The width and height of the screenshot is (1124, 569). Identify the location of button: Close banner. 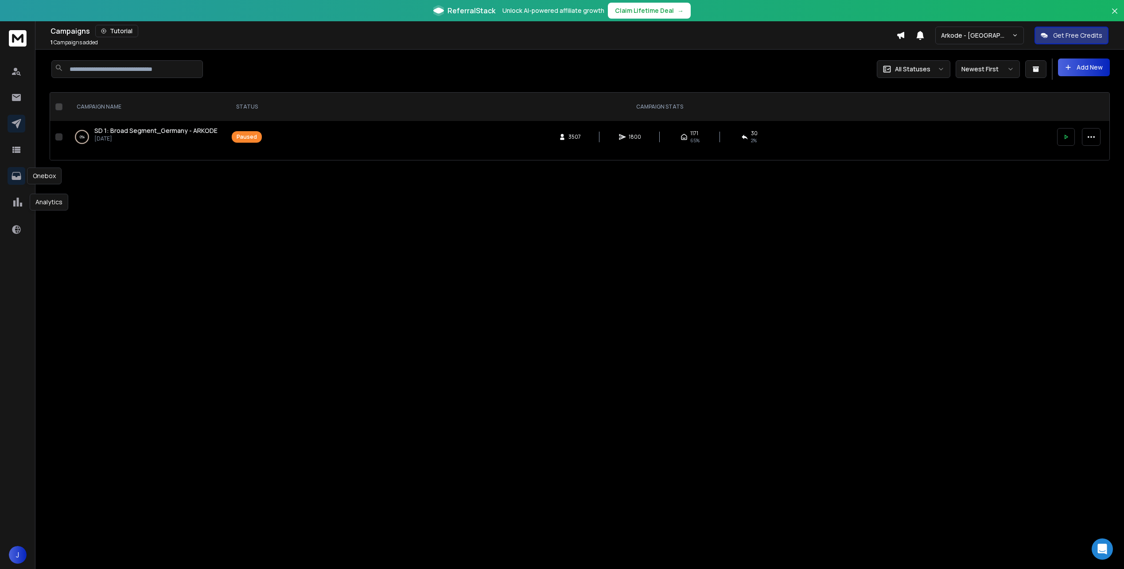
(1115, 16).